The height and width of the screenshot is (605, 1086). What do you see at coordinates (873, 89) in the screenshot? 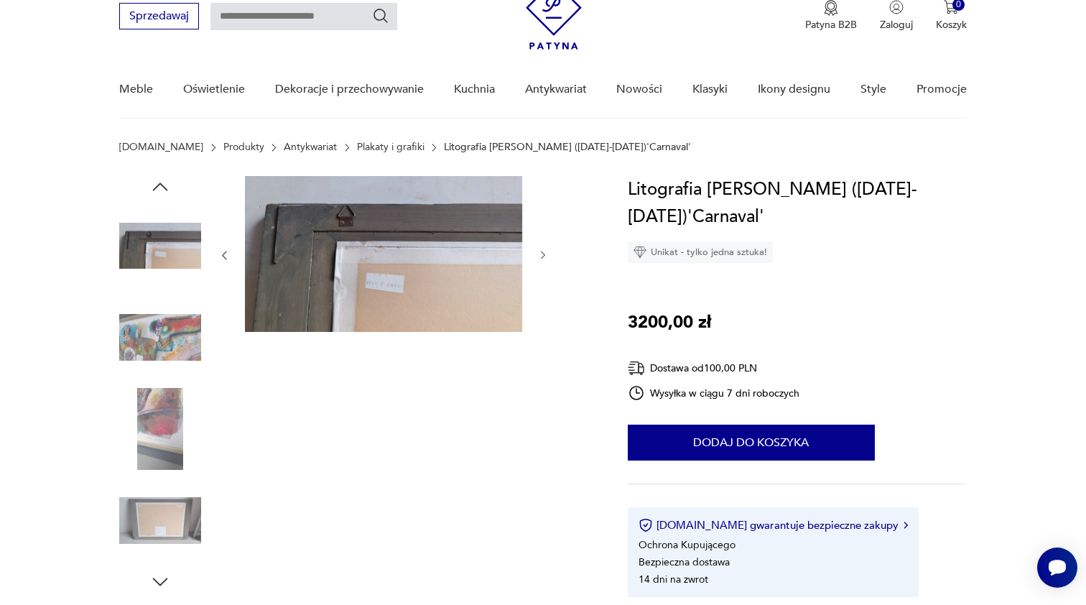
I see `a: Style` at bounding box center [873, 89].